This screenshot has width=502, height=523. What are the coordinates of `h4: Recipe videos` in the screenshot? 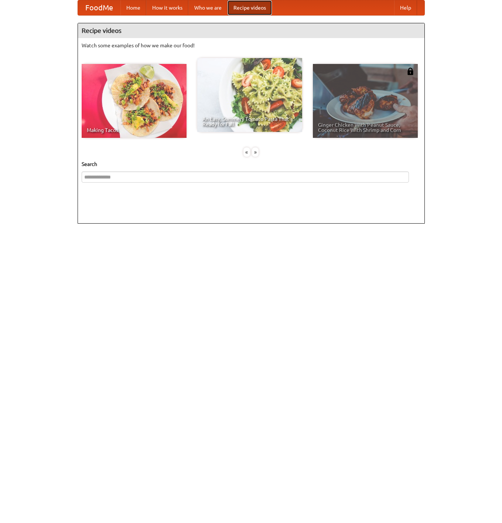 It's located at (251, 31).